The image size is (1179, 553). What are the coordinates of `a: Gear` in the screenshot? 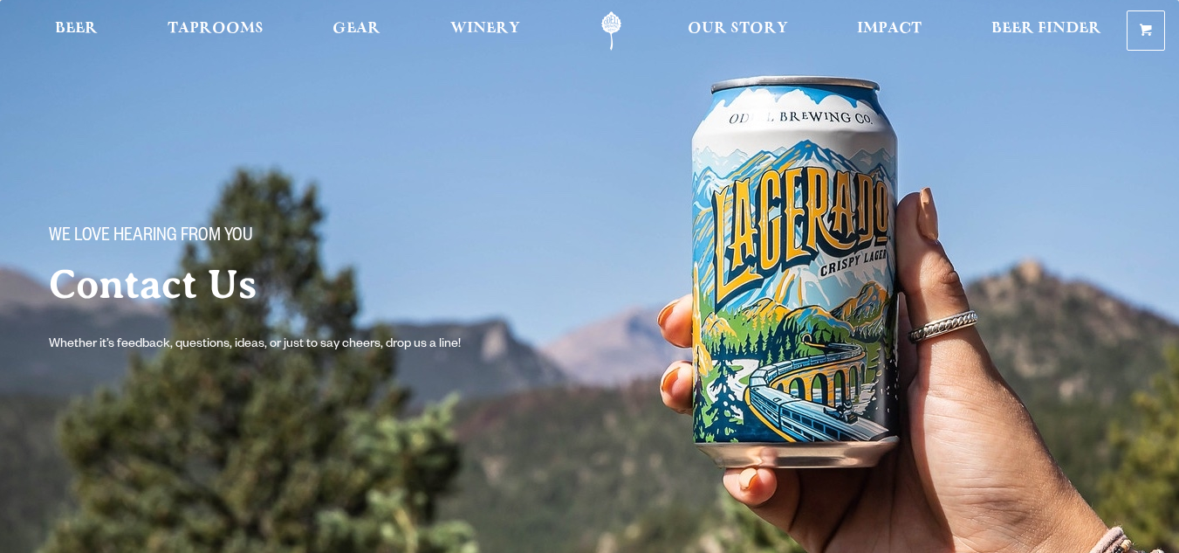 It's located at (356, 31).